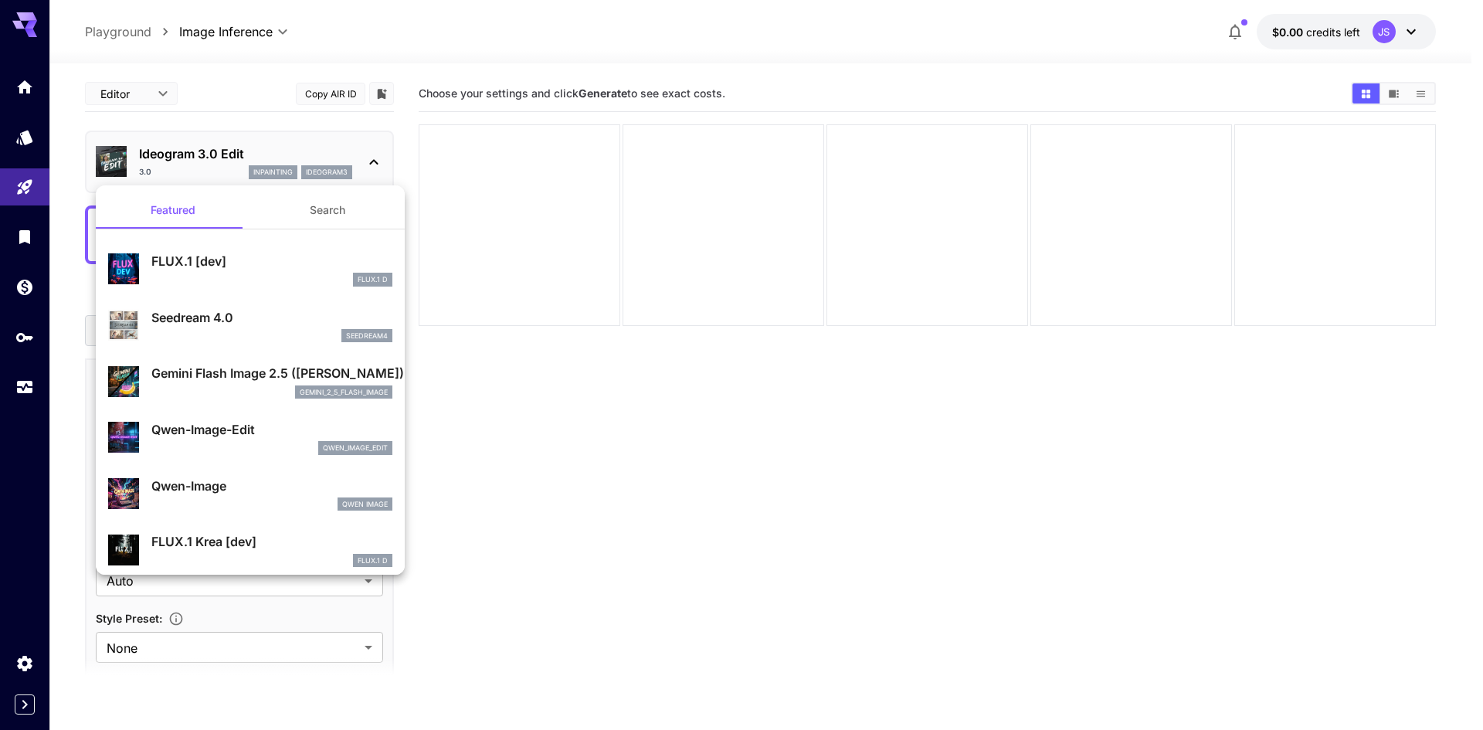 The height and width of the screenshot is (730, 1483). What do you see at coordinates (272, 541) in the screenshot?
I see `p: FLUX.1 Krea [dev]` at bounding box center [272, 541].